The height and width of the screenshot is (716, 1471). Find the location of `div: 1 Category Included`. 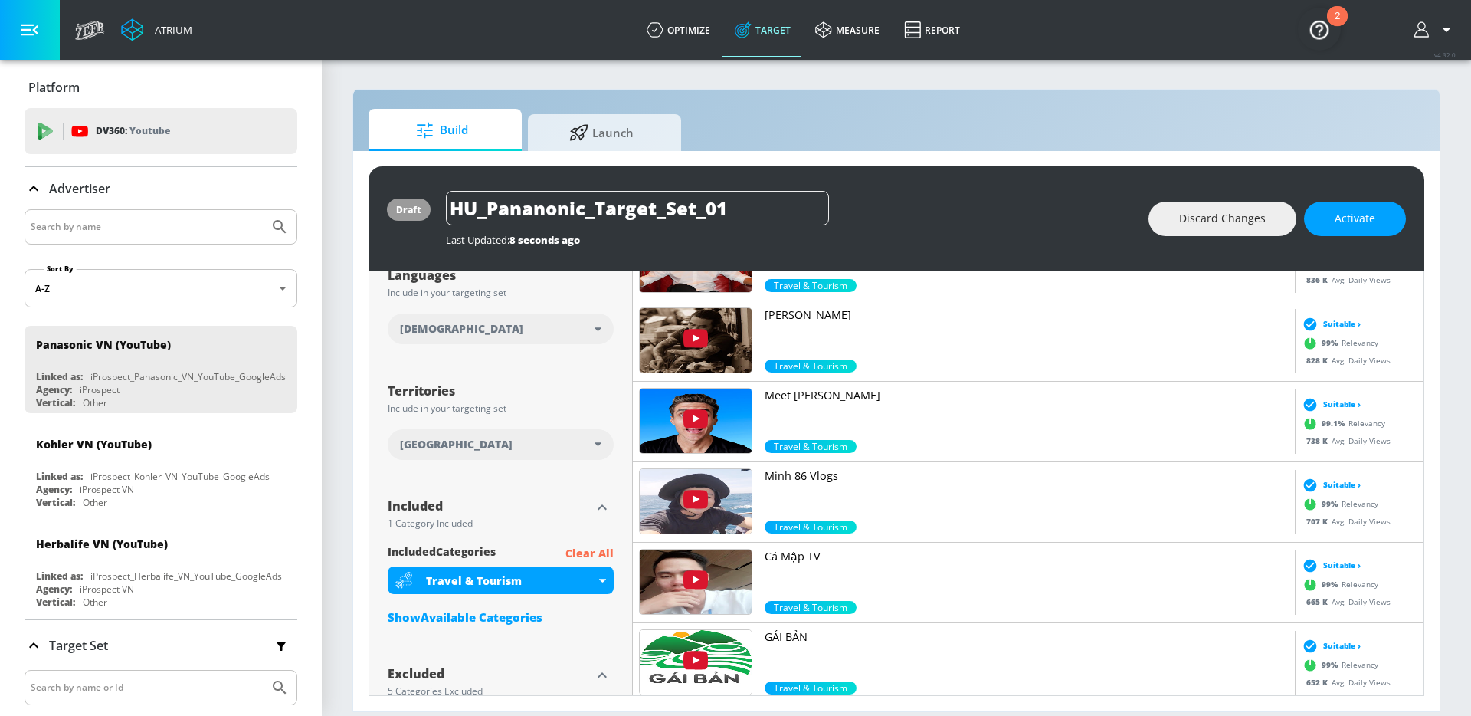

div: 1 Category Included is located at coordinates (489, 523).